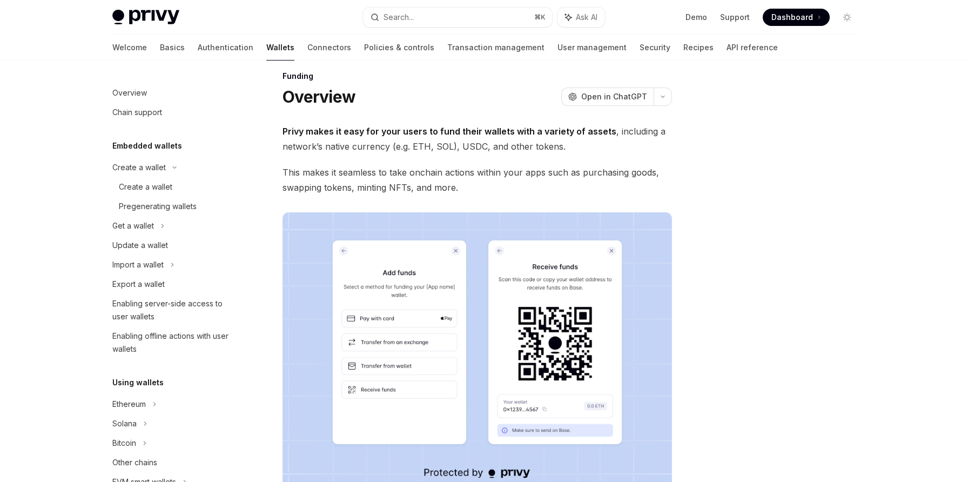  I want to click on div: Enabling offline actions with user wallets, so click(174, 342).